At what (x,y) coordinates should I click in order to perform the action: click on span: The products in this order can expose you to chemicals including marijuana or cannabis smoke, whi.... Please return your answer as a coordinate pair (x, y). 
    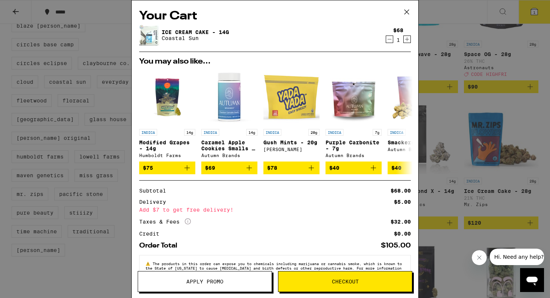
    Looking at the image, I should click on (274, 268).